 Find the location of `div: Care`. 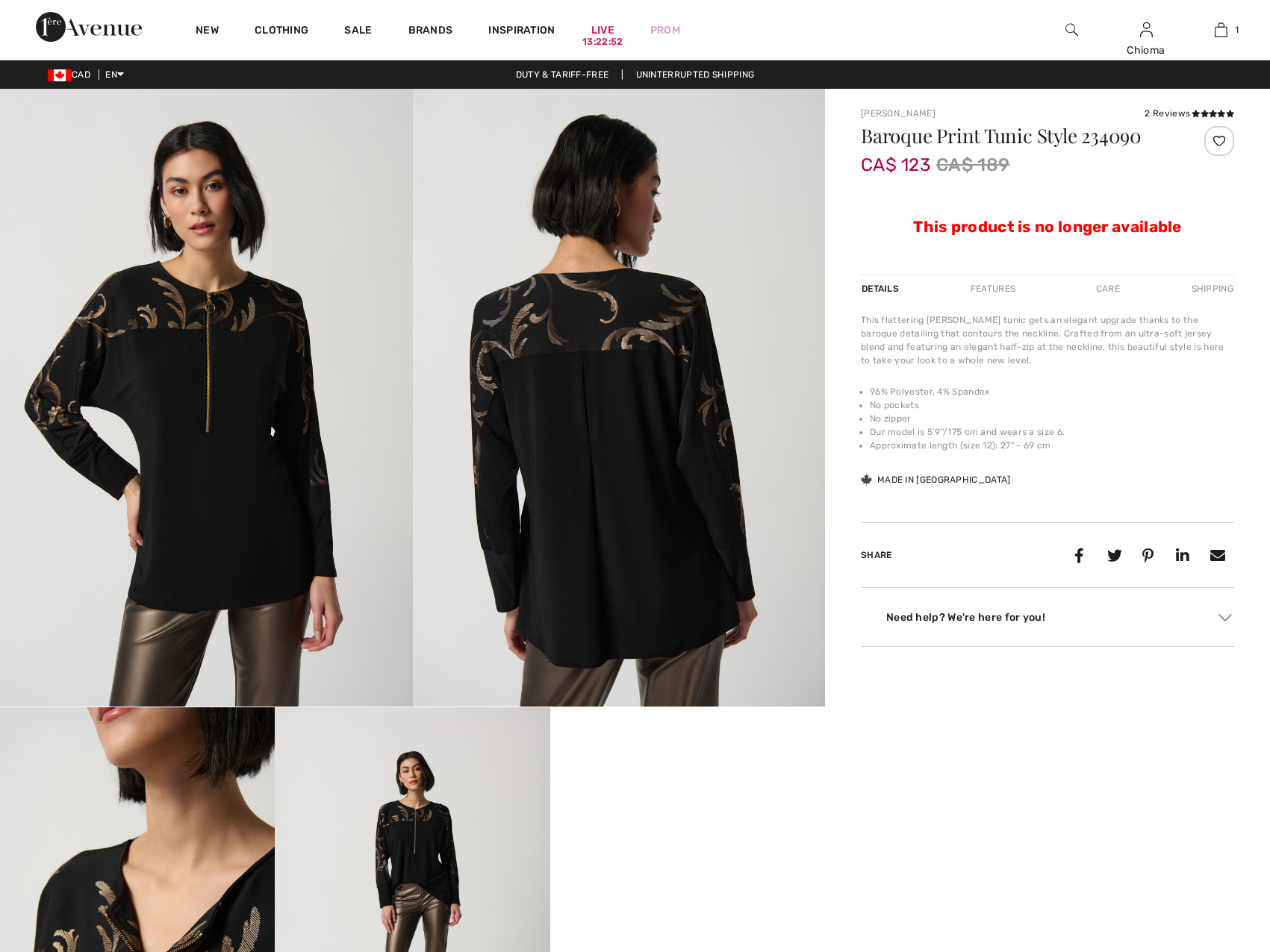

div: Care is located at coordinates (1107, 288).